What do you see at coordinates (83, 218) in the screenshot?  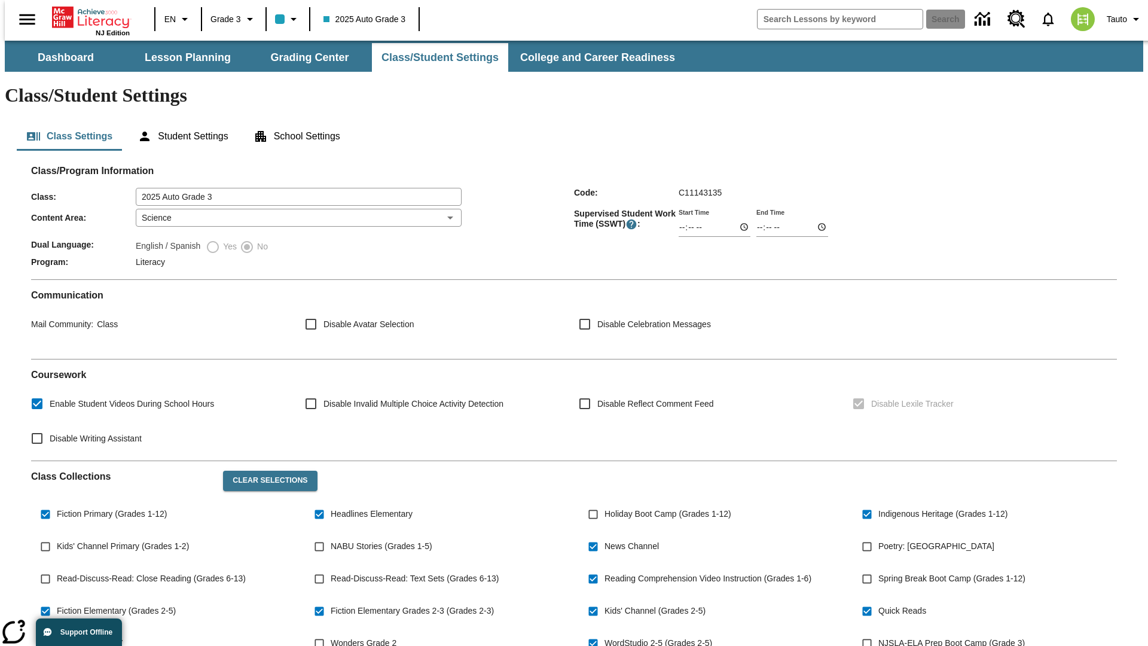 I see `span: Content Area :` at bounding box center [83, 218].